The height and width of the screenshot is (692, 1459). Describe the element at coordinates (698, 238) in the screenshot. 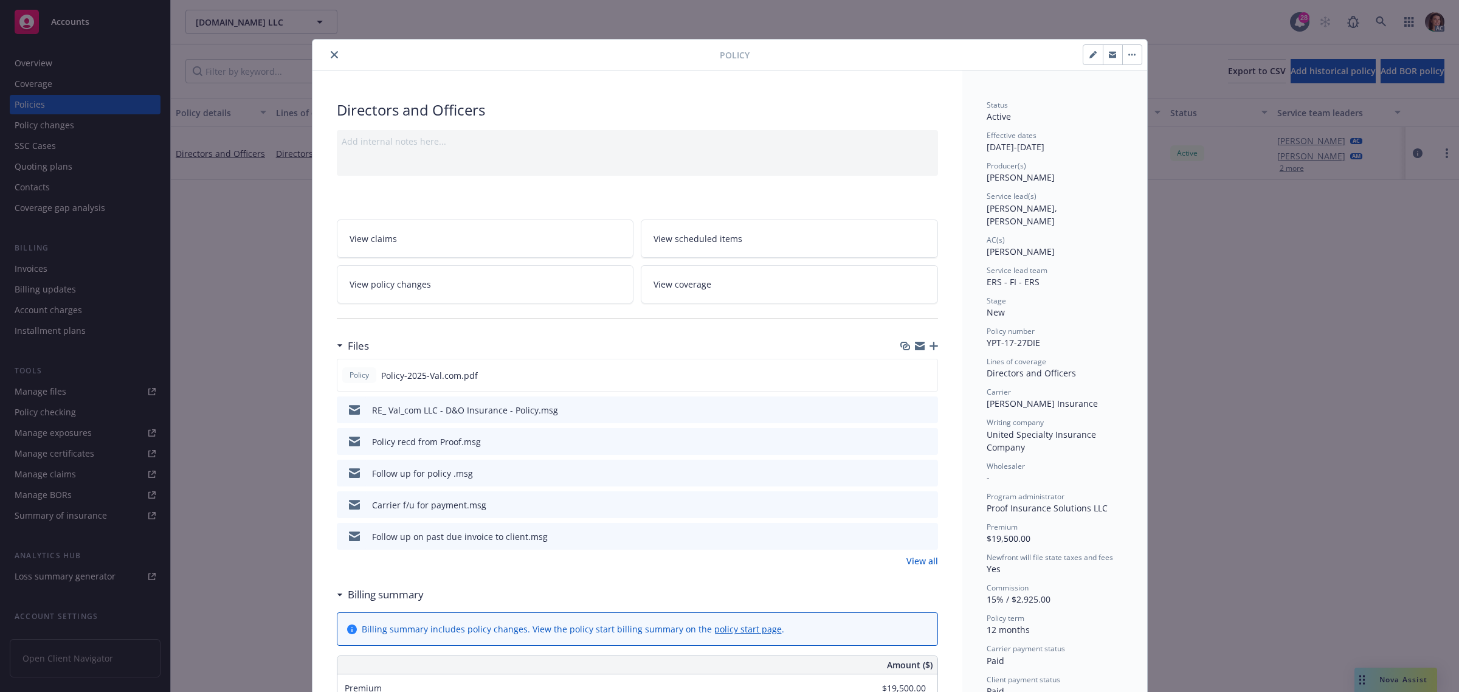

I see `span: View scheduled items` at that location.